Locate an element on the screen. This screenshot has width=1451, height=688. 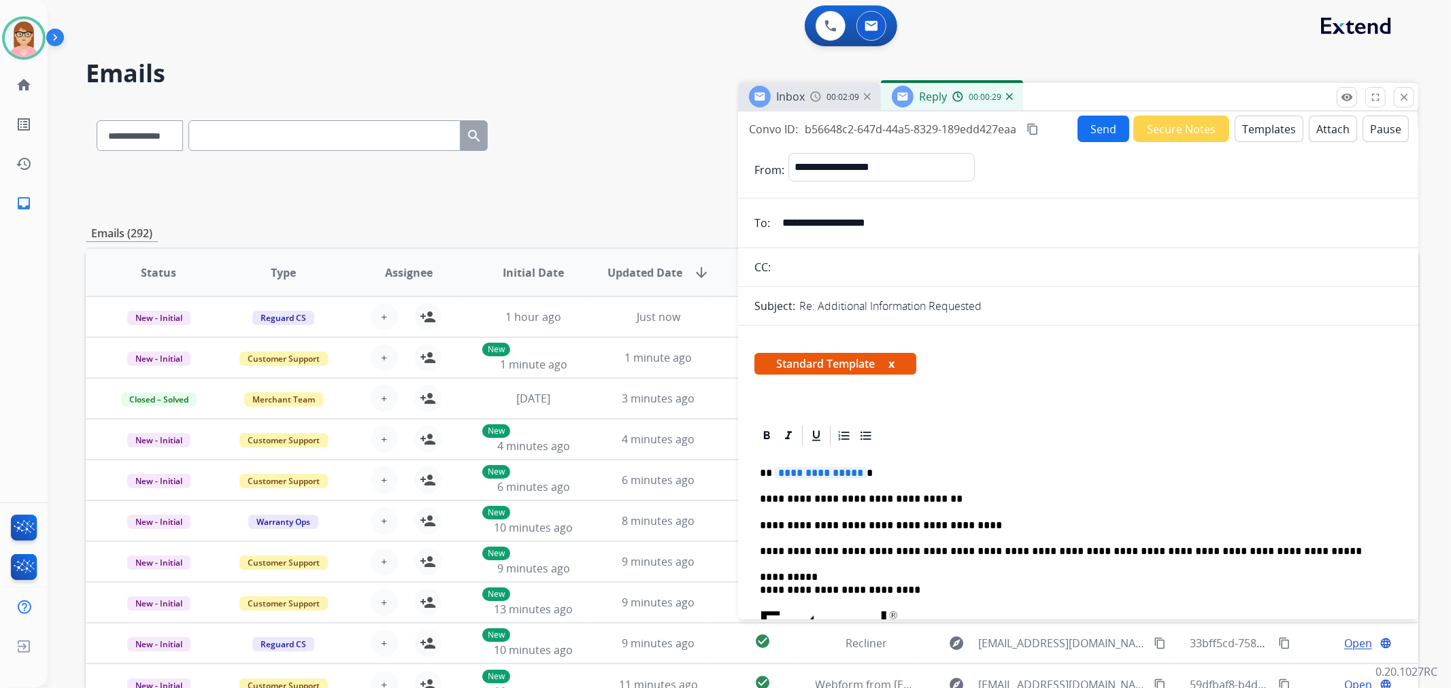
p: To: is located at coordinates (762, 223).